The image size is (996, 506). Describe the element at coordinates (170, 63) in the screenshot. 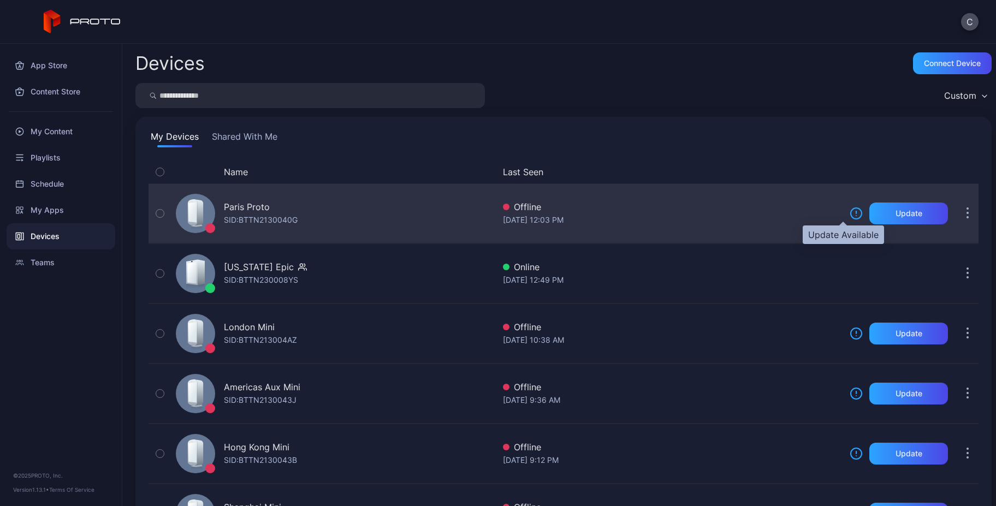

I see `h2: Devices` at that location.